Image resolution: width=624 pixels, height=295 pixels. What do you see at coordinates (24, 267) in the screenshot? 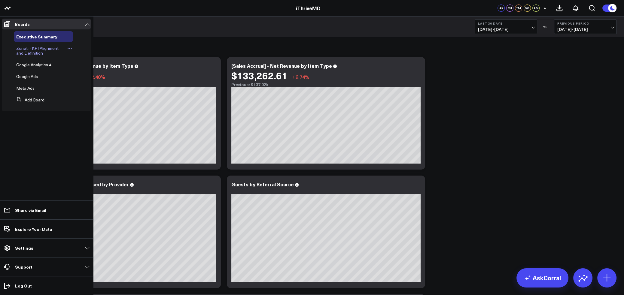
I see `p: Support` at bounding box center [24, 267].